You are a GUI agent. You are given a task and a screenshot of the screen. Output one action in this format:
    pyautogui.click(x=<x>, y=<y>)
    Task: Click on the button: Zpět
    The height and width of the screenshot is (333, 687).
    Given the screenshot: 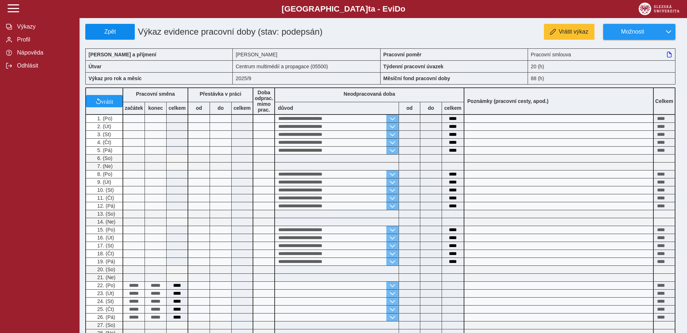 What is the action you would take?
    pyautogui.click(x=110, y=32)
    